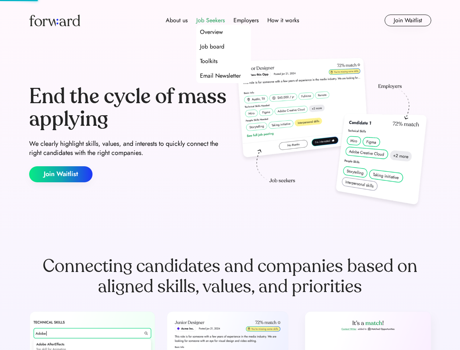 This screenshot has width=460, height=350. I want to click on div: Overview, so click(211, 32).